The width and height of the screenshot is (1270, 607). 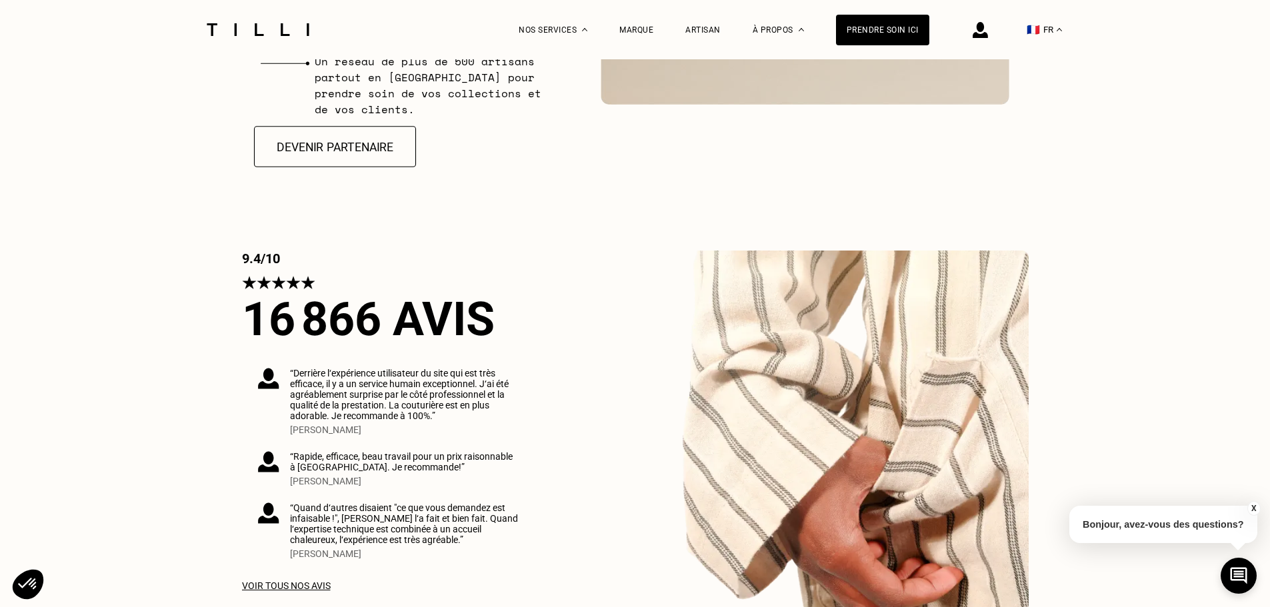 I want to click on a: Logo du service de couturière Tilli, so click(x=258, y=29).